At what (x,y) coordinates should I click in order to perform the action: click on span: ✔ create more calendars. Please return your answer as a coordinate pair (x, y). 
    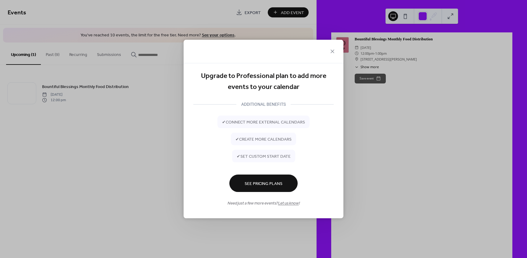
    Looking at the image, I should click on (264, 139).